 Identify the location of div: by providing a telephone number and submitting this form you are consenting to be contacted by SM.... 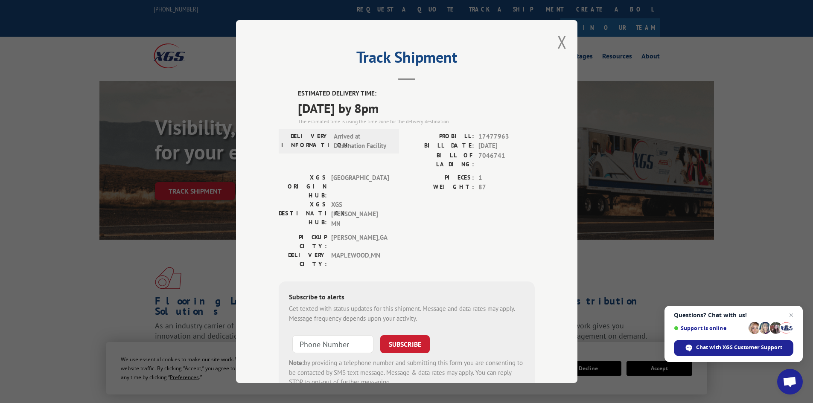
(406, 373).